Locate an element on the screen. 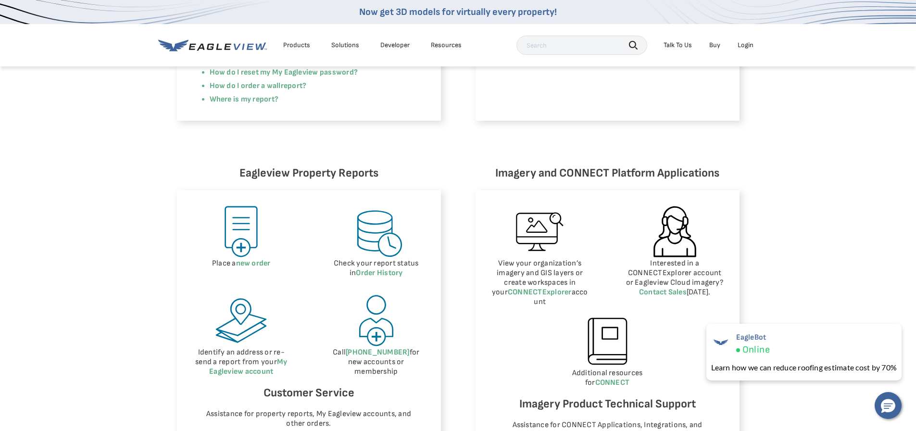  span: Online is located at coordinates (756, 350).